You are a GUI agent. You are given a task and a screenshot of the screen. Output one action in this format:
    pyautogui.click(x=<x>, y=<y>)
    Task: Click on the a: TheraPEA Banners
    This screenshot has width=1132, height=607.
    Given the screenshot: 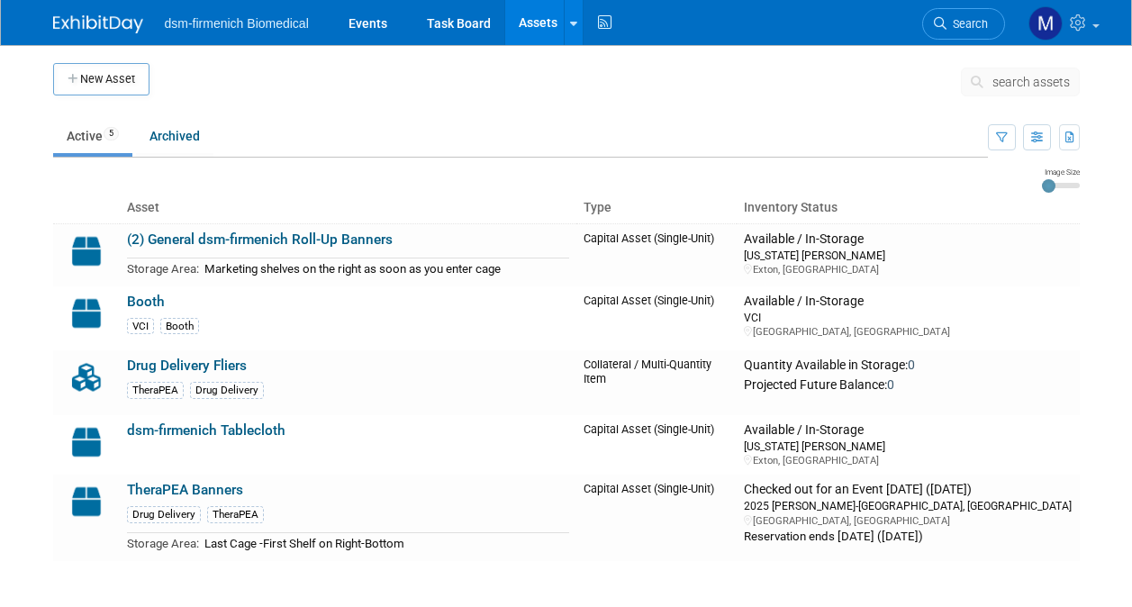 What is the action you would take?
    pyautogui.click(x=185, y=490)
    